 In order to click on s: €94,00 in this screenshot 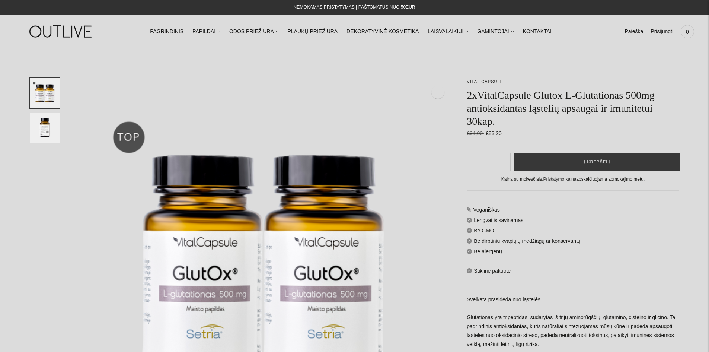, I will do `click(476, 133)`.